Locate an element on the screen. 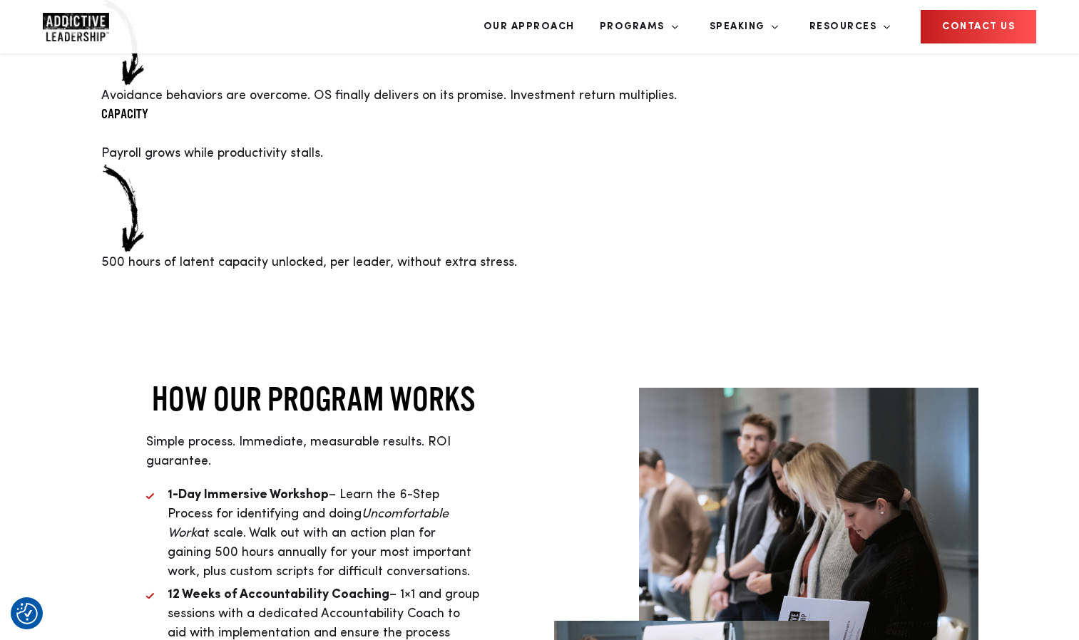 The image size is (1079, 640). b: 1-Day Immersive Workshop is located at coordinates (248, 495).